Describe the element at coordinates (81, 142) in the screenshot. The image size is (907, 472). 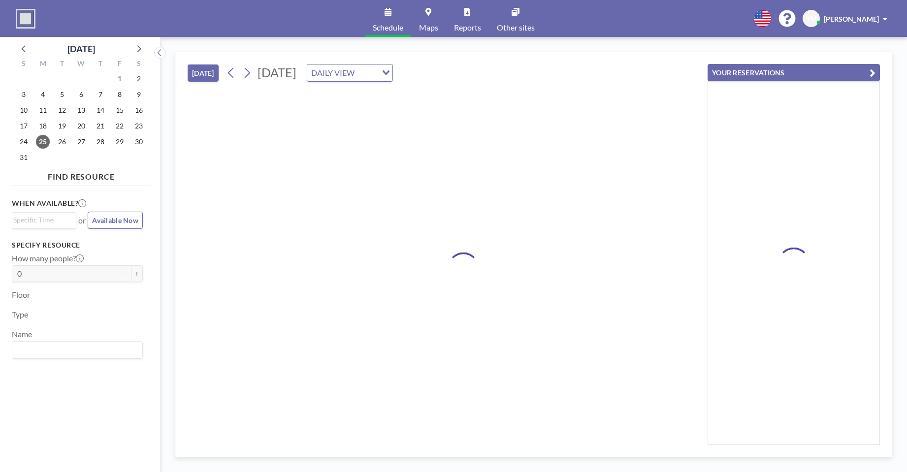
I see `span: Wednesday, August 27, 2025` at that location.